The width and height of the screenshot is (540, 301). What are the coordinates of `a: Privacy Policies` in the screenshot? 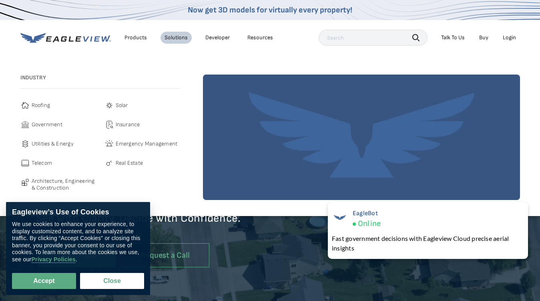 It's located at (53, 259).